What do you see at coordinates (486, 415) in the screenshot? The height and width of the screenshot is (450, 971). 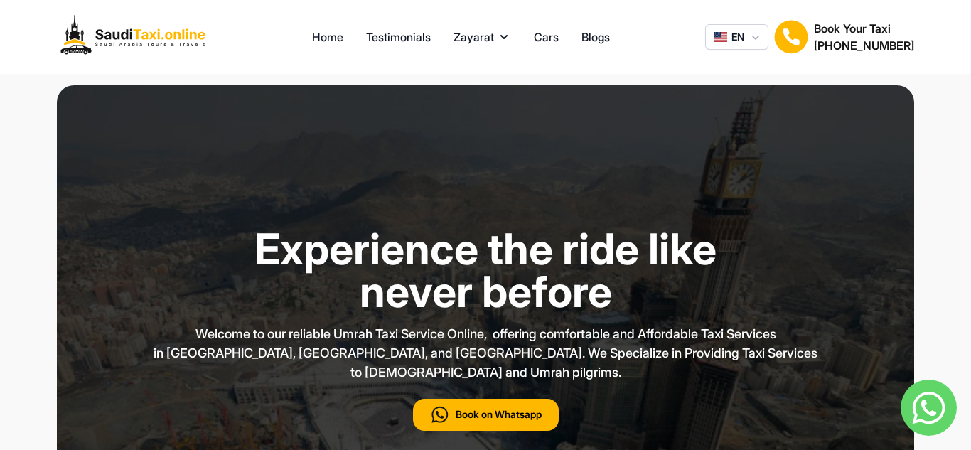 I see `button: Book on Whatsapp` at bounding box center [486, 415].